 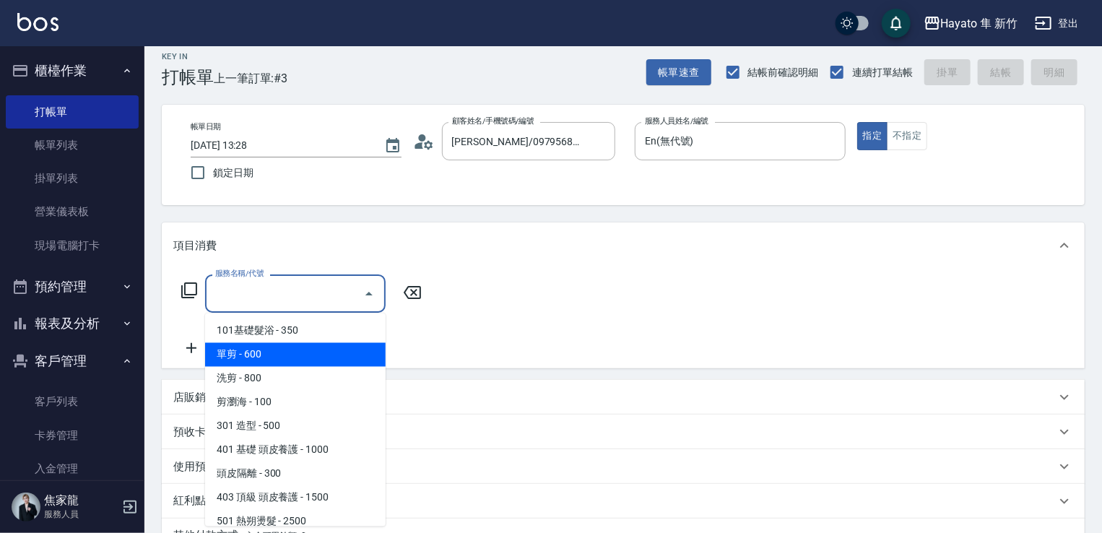 I want to click on button: 客戶管理, so click(x=72, y=361).